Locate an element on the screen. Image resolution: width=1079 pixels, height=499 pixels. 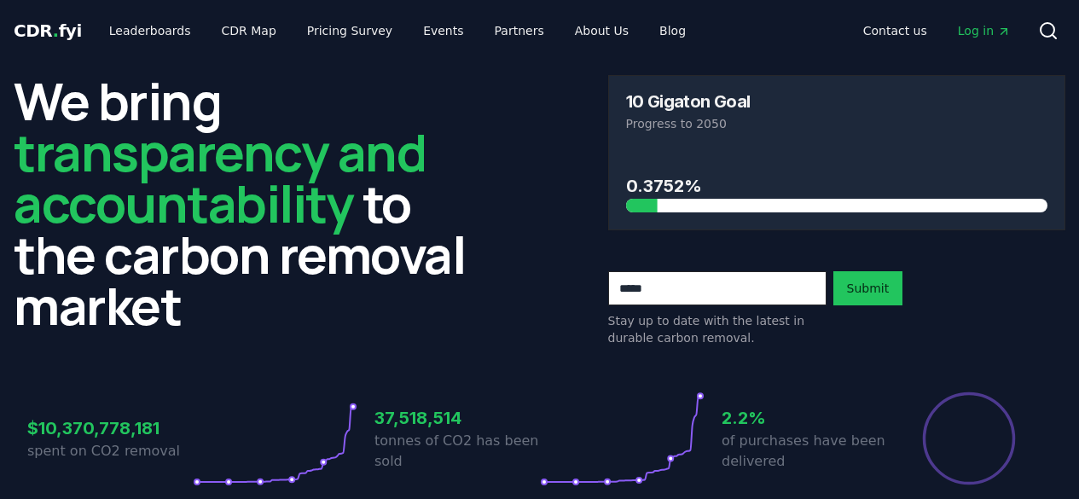
p: tonnes of CO2 has been sold is located at coordinates (457, 451).